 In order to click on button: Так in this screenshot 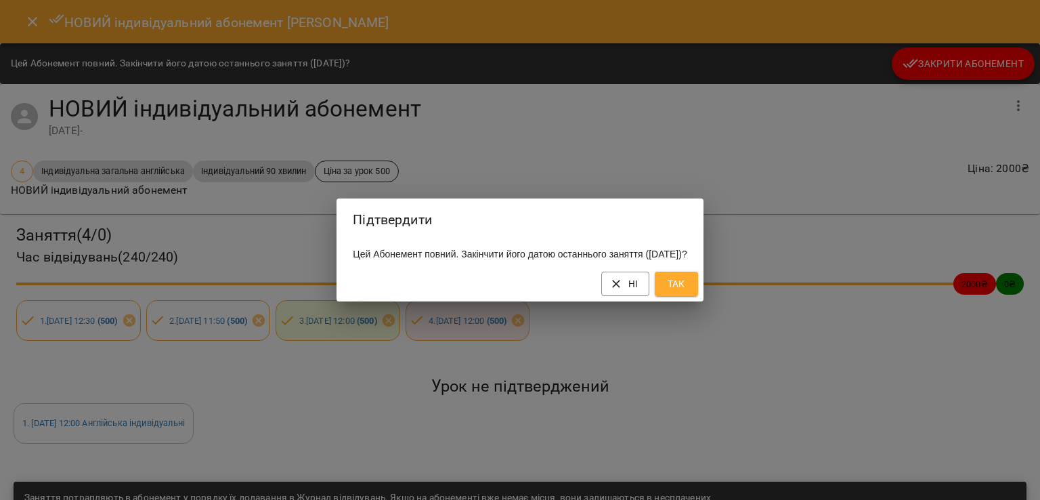, I will do `click(676, 284)`.